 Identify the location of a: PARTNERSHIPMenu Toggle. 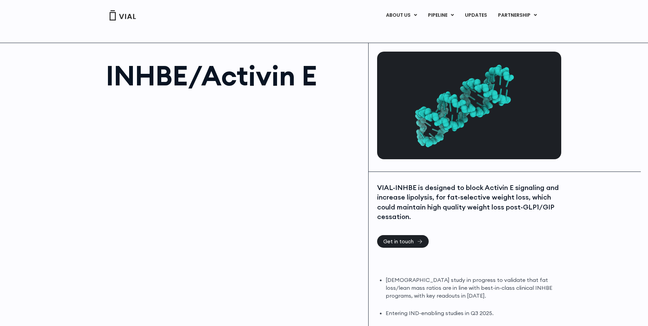
(518, 15).